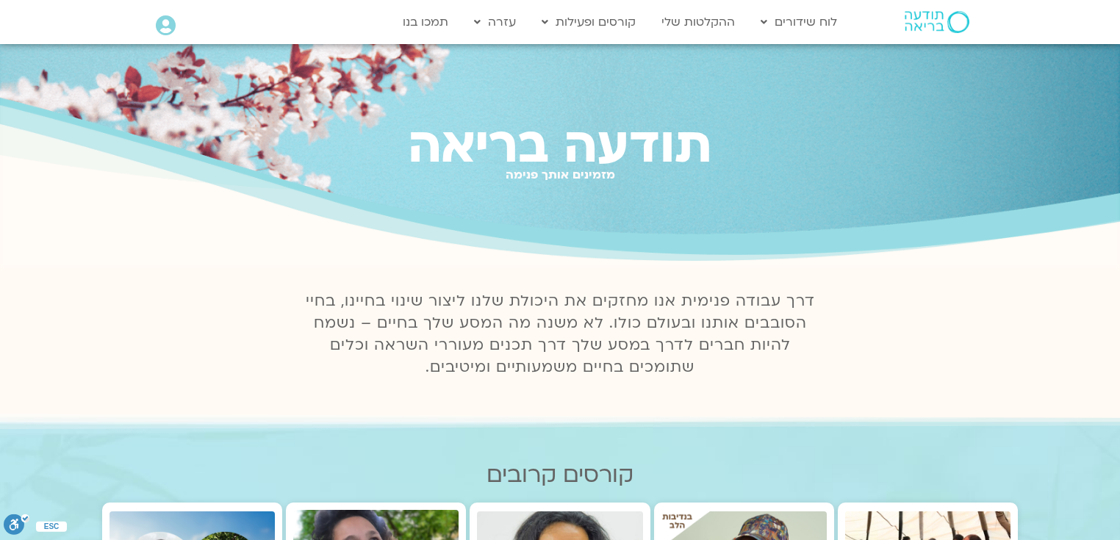 The width and height of the screenshot is (1120, 540). What do you see at coordinates (799, 22) in the screenshot?
I see `a: לוח שידורים` at bounding box center [799, 22].